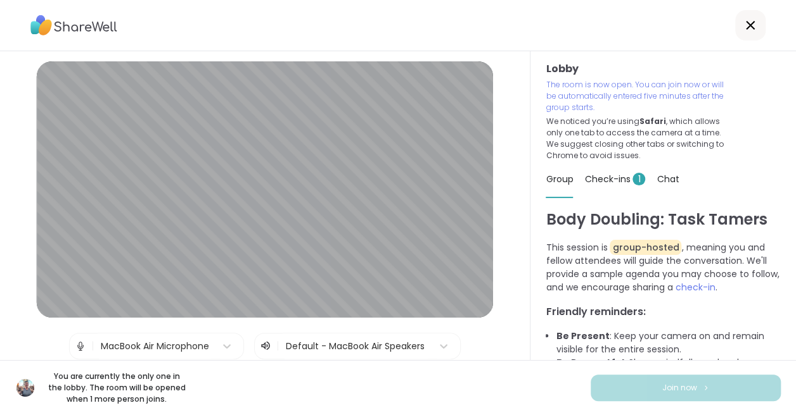  What do you see at coordinates (685, 388) in the screenshot?
I see `button: Join now` at bounding box center [685, 388].